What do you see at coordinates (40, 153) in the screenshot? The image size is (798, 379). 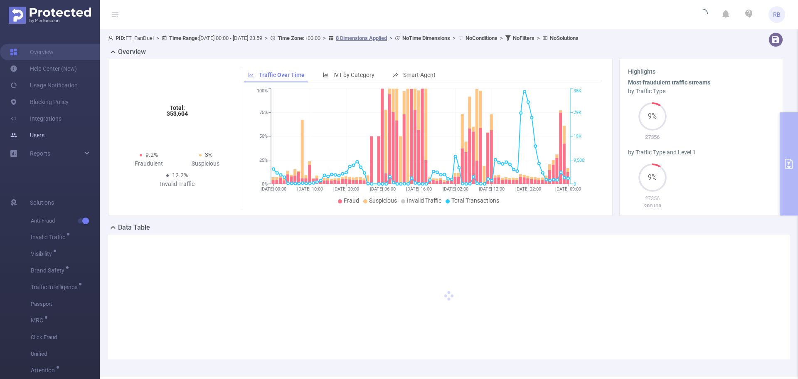 I see `a: Reports` at bounding box center [40, 153].